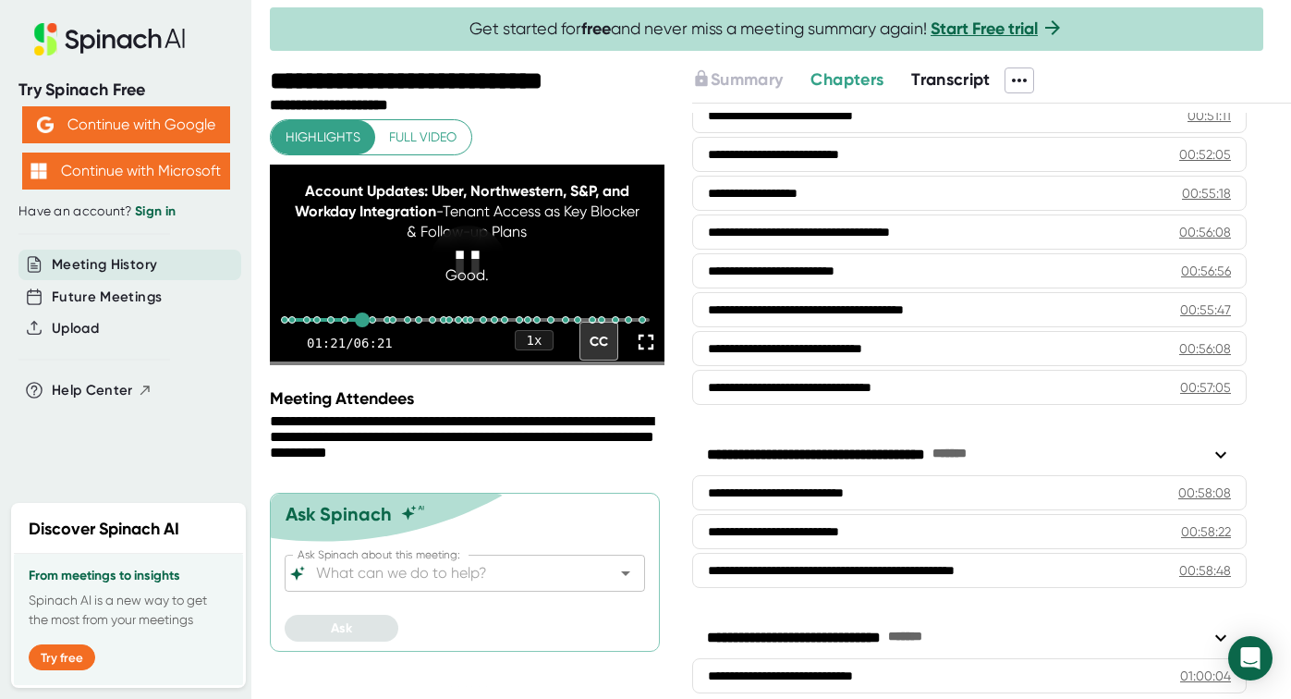 The height and width of the screenshot is (699, 1291). Describe the element at coordinates (128, 576) in the screenshot. I see `h3: From meetings to insights` at that location.